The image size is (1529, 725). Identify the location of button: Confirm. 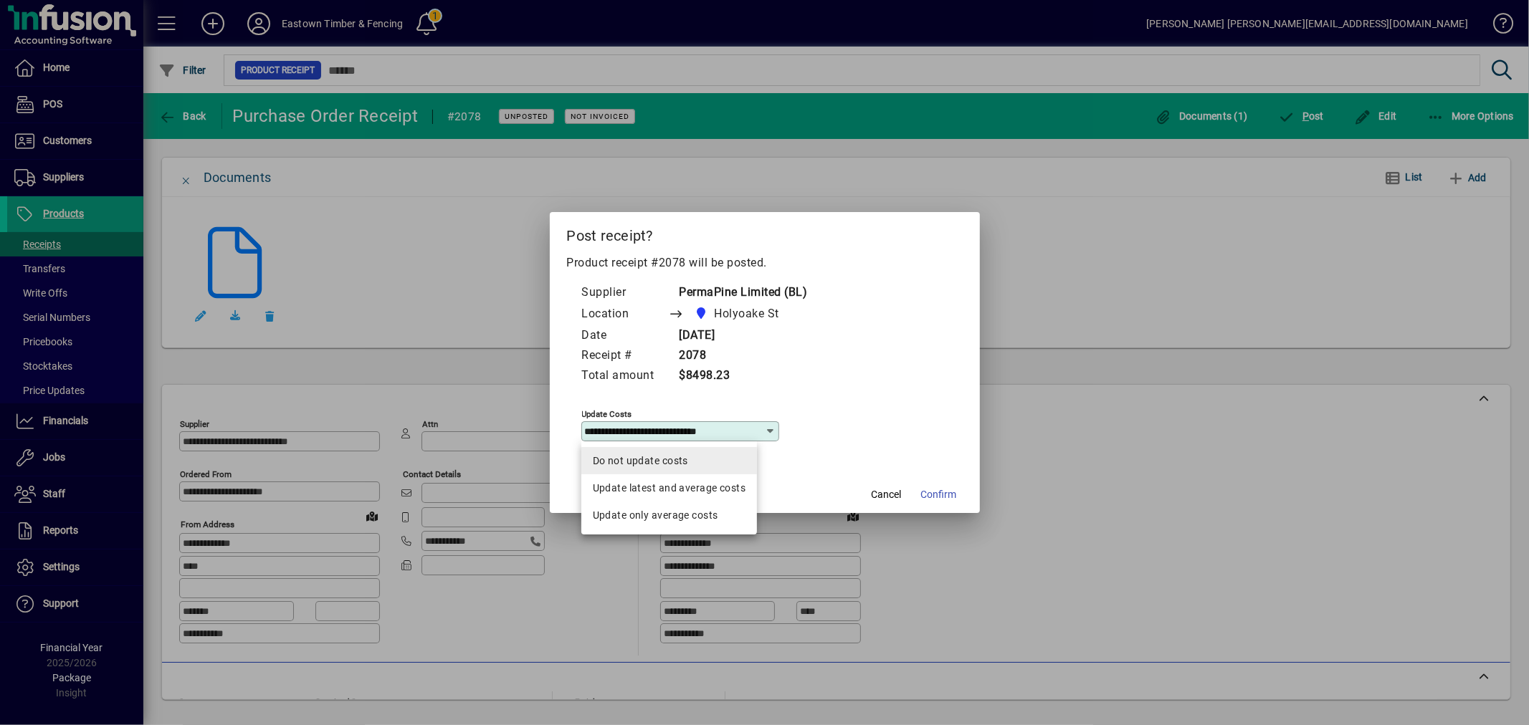
(939, 494).